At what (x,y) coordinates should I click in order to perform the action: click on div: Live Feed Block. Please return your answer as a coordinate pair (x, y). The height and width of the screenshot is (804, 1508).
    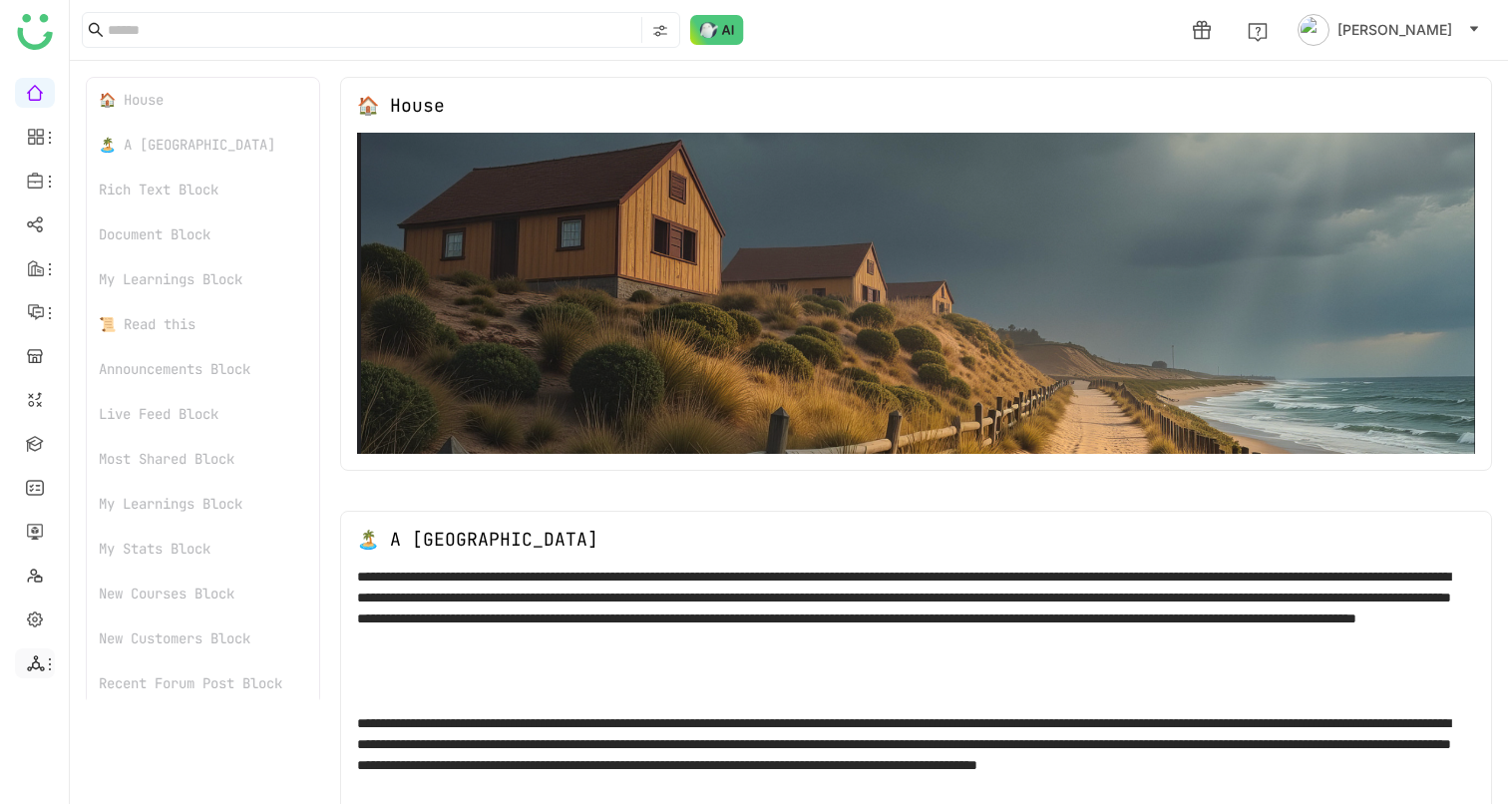
    Looking at the image, I should click on (202, 414).